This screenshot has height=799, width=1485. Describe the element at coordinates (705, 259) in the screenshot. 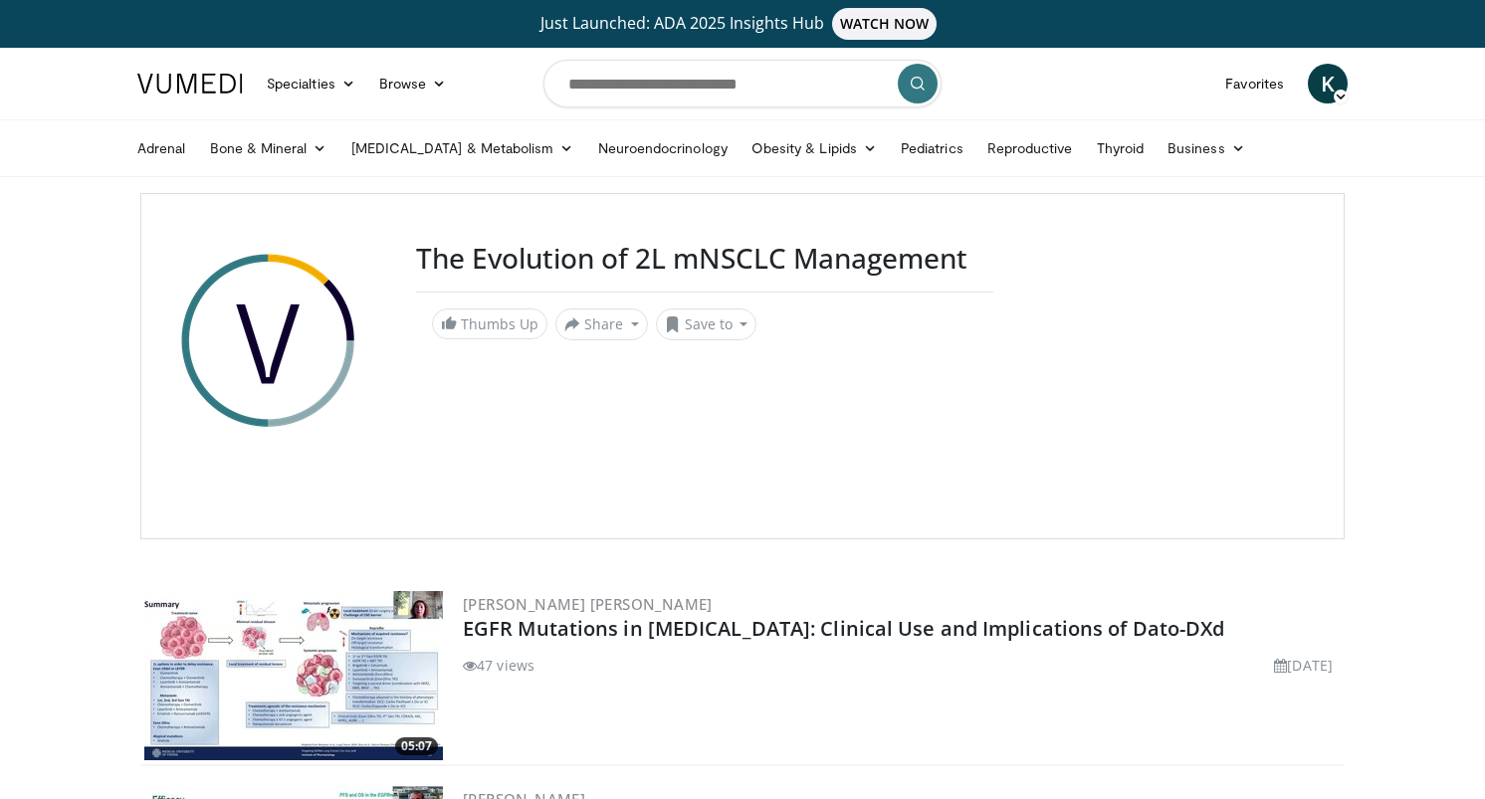

I see `h3: The Evolution of 2L mNSCLC Management` at that location.